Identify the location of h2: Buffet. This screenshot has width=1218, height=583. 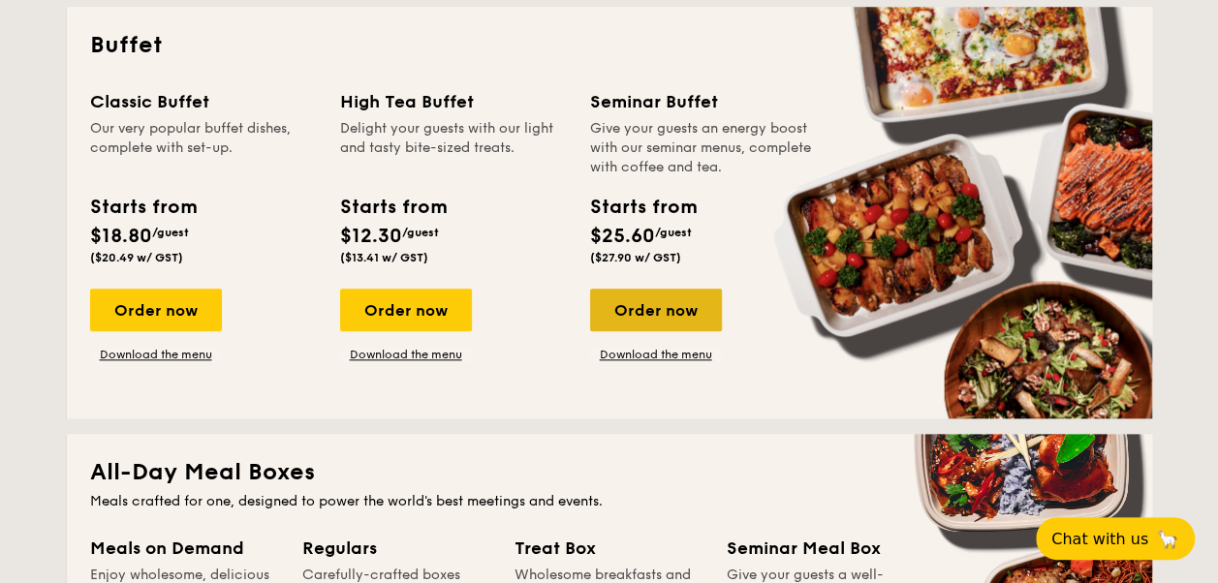
(609, 46).